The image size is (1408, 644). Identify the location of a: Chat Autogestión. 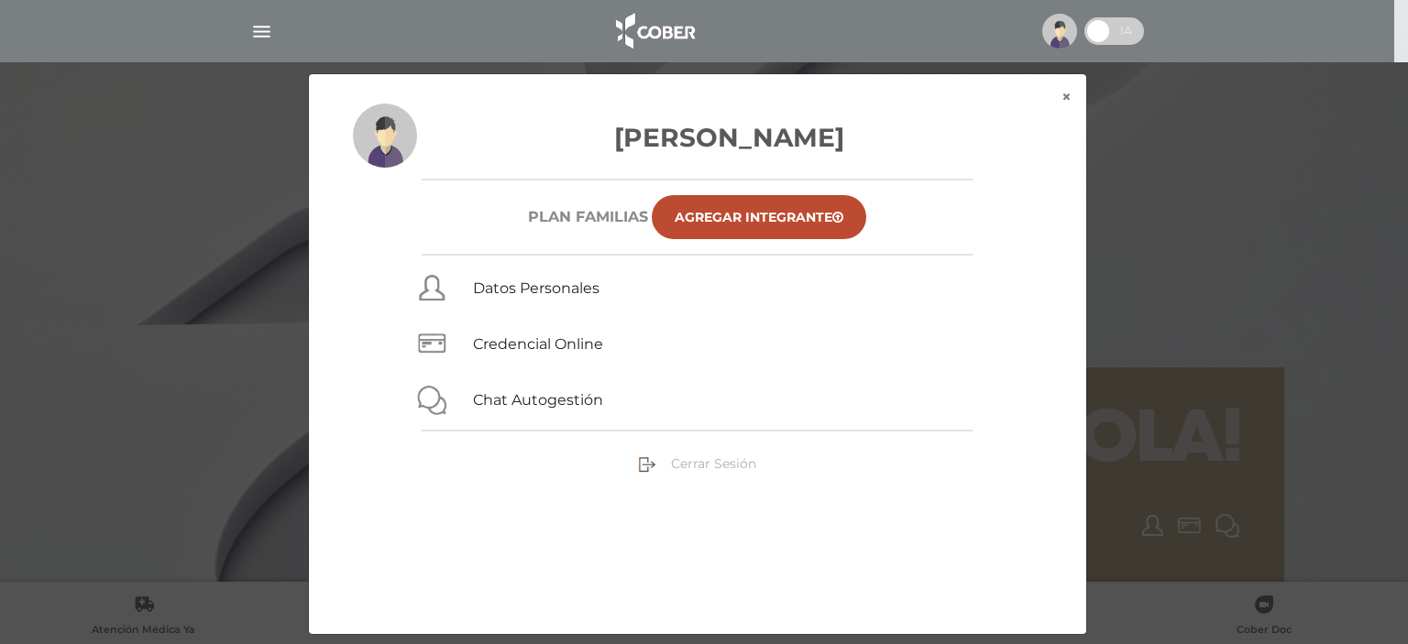
(538, 400).